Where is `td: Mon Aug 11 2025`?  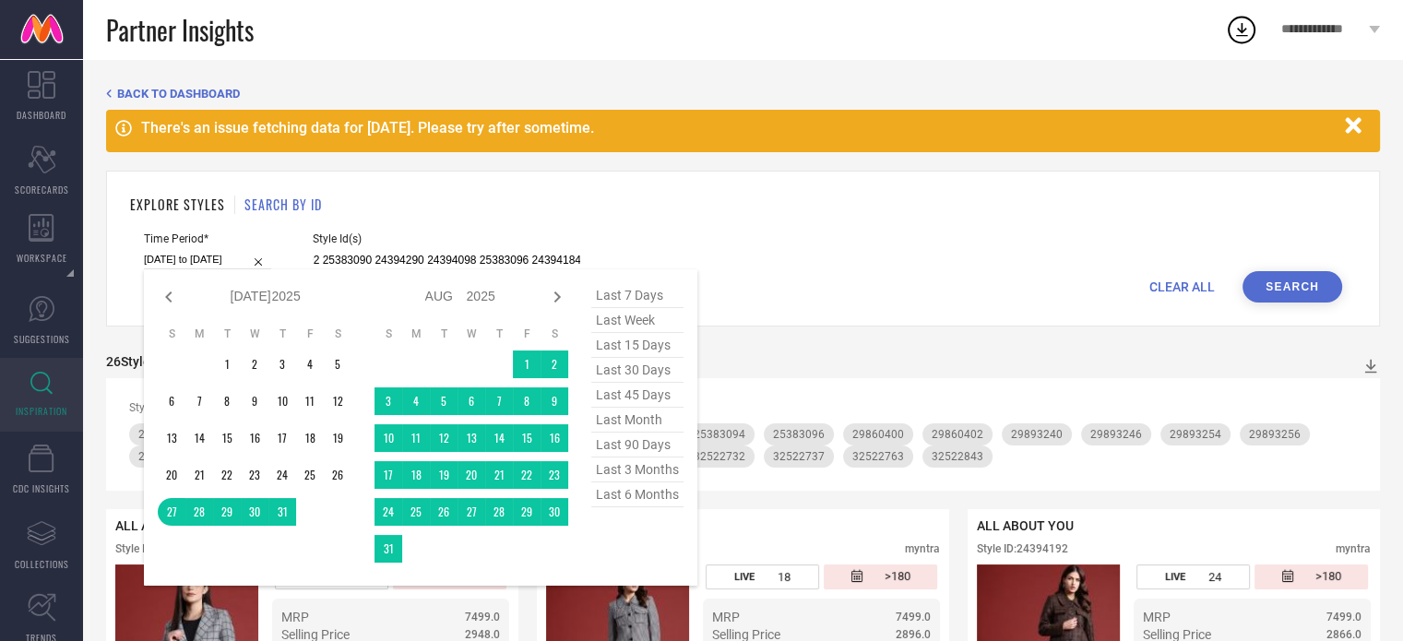 td: Mon Aug 11 2025 is located at coordinates (416, 438).